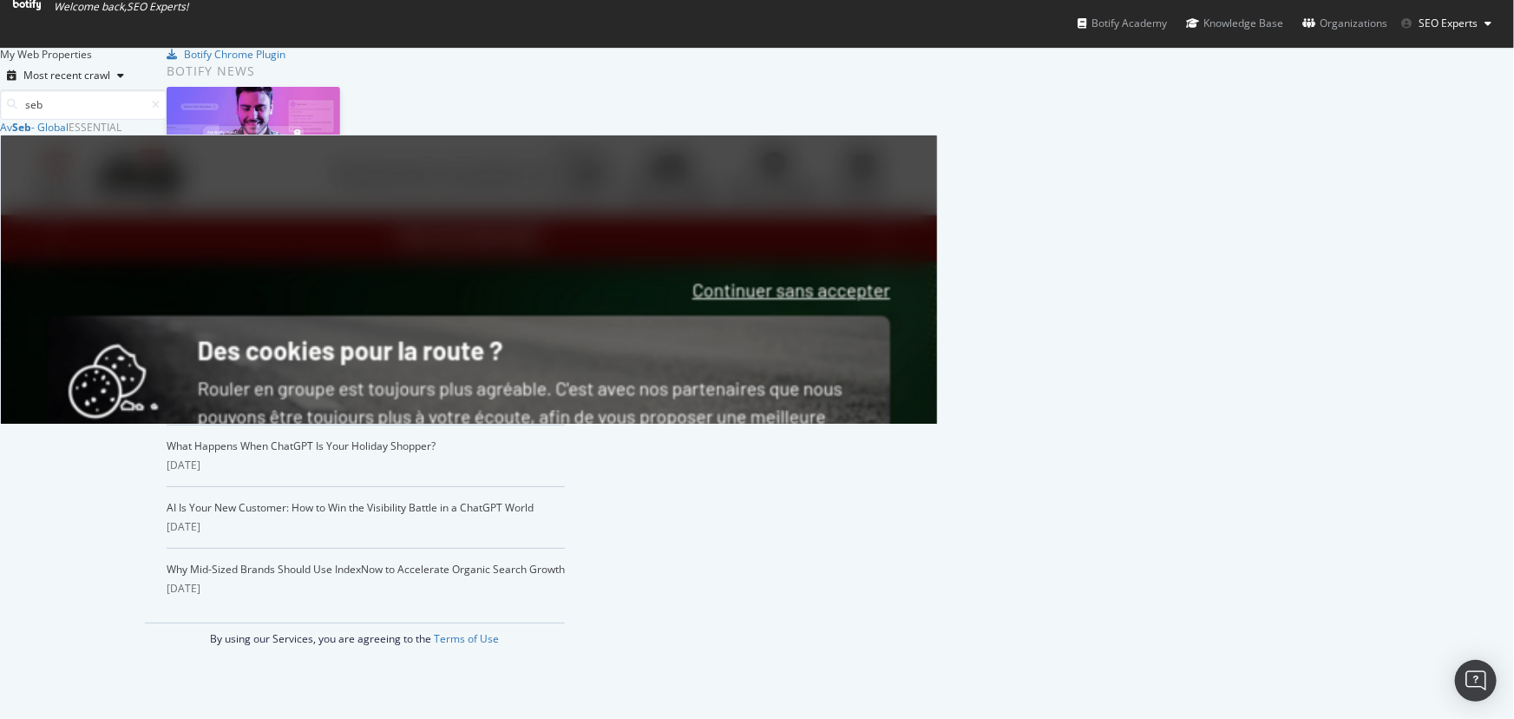 This screenshot has width=1514, height=719. Describe the element at coordinates (22, 127) in the screenshot. I see `b: Seb` at that location.